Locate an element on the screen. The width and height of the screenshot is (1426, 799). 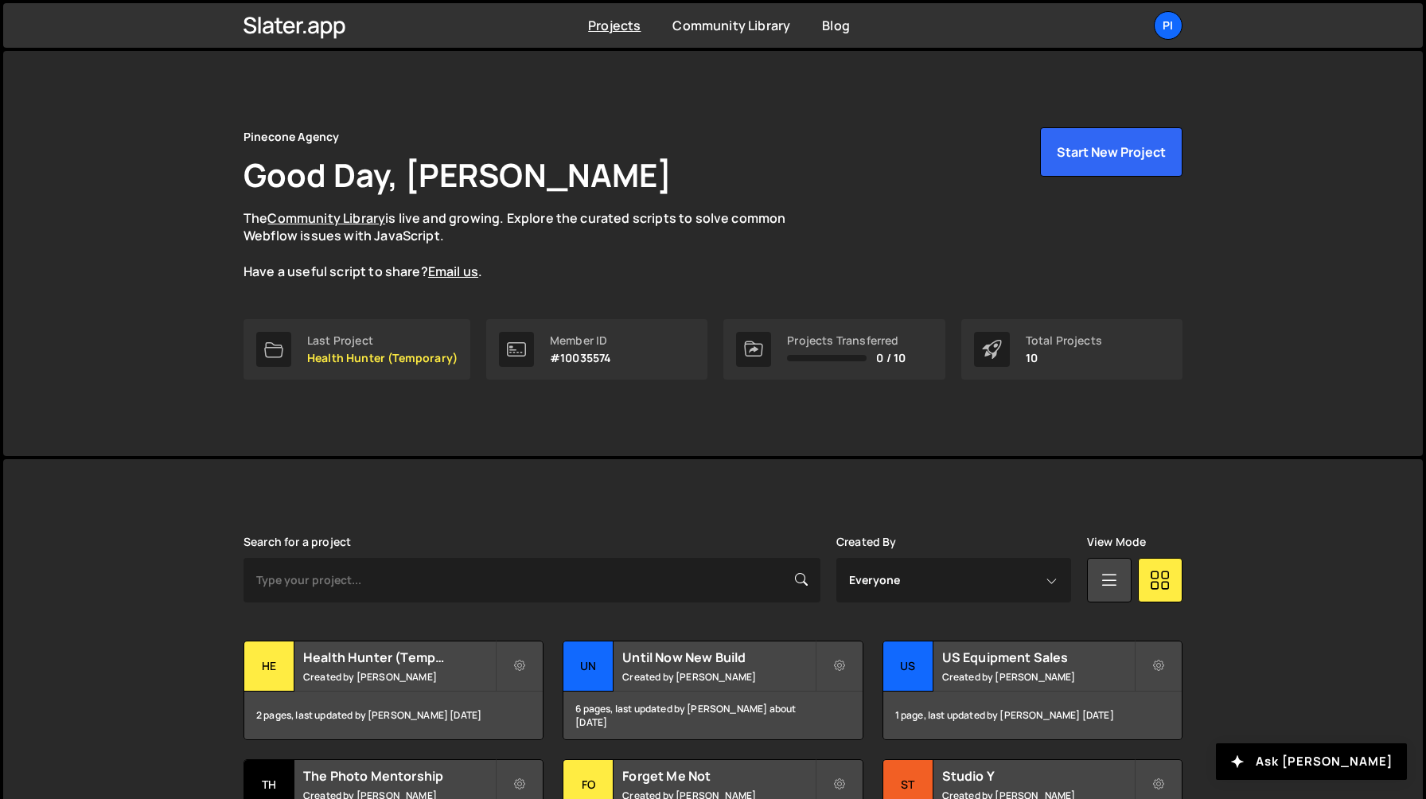
a: Email us is located at coordinates (453, 271).